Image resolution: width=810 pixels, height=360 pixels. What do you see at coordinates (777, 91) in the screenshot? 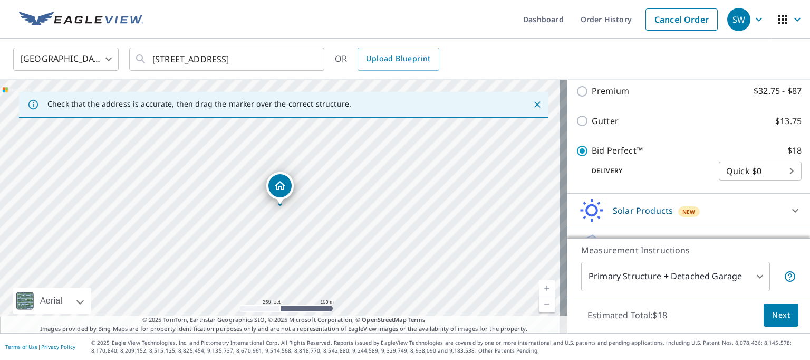
I see `p: $32.75 - $87` at bounding box center [777, 91].